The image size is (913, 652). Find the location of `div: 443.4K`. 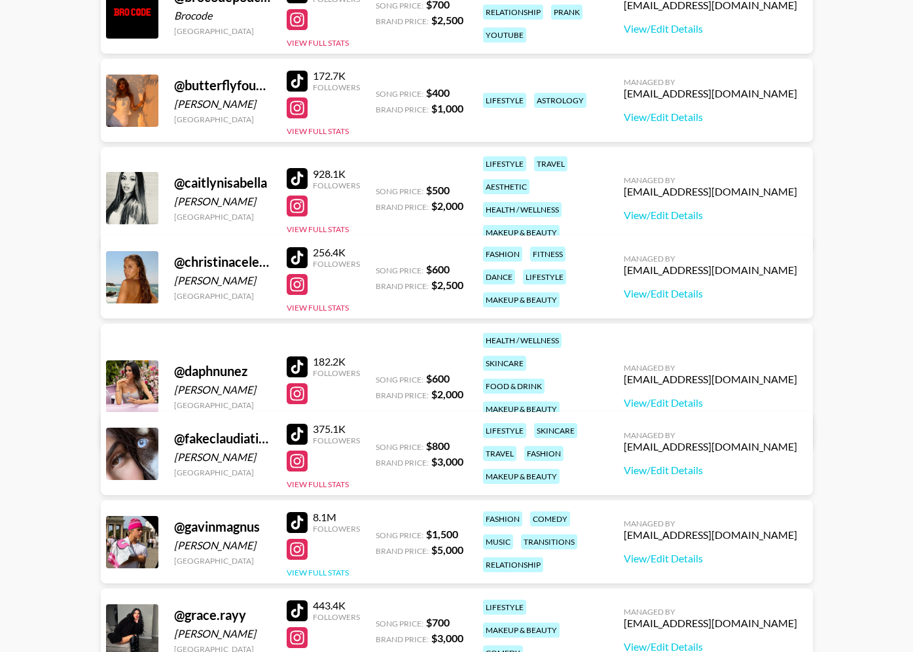

div: 443.4K is located at coordinates (336, 606).